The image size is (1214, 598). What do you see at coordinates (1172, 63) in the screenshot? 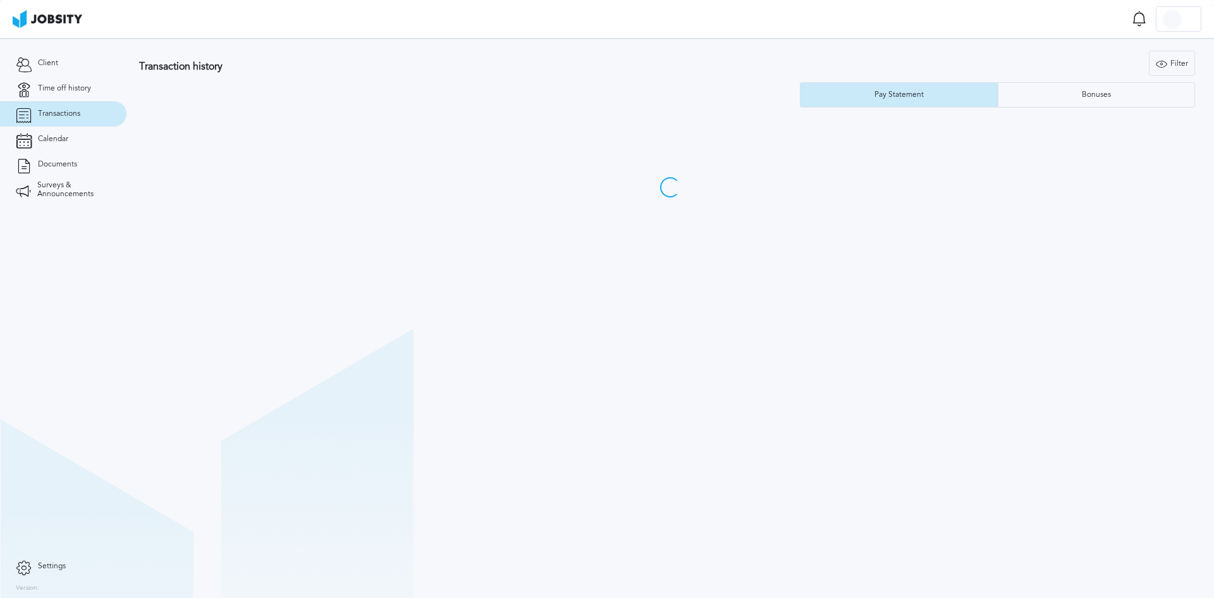
I see `button: Filter` at bounding box center [1172, 63].